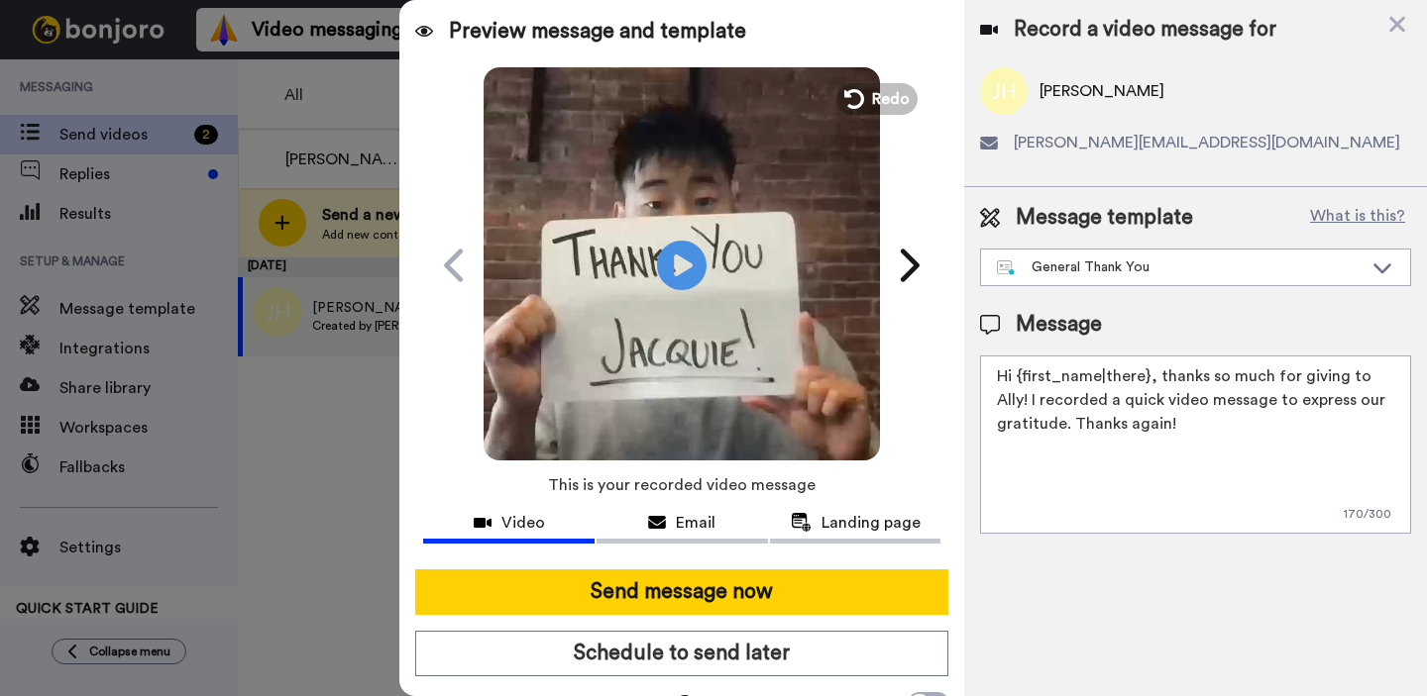 Image resolution: width=1427 pixels, height=696 pixels. What do you see at coordinates (214, 85) in the screenshot?
I see `p: Message from Matt, sent 2w ago` at bounding box center [214, 85].